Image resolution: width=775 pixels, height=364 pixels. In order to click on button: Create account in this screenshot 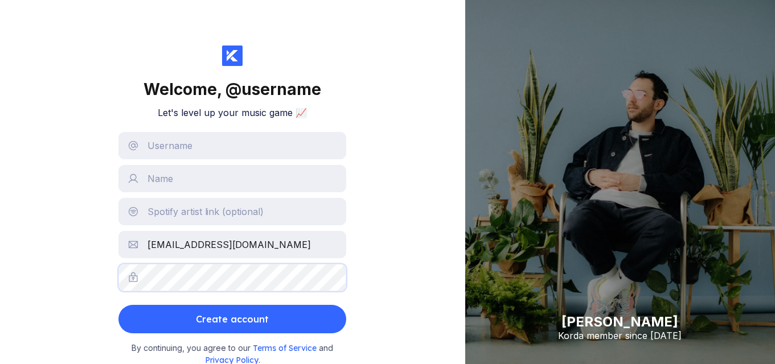, I will do `click(232, 319)`.